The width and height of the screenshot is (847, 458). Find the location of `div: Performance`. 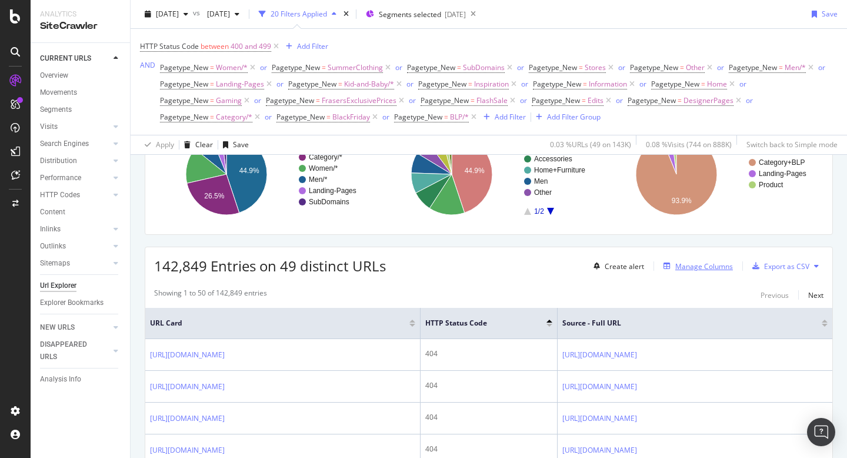

div: Performance is located at coordinates (61, 178).